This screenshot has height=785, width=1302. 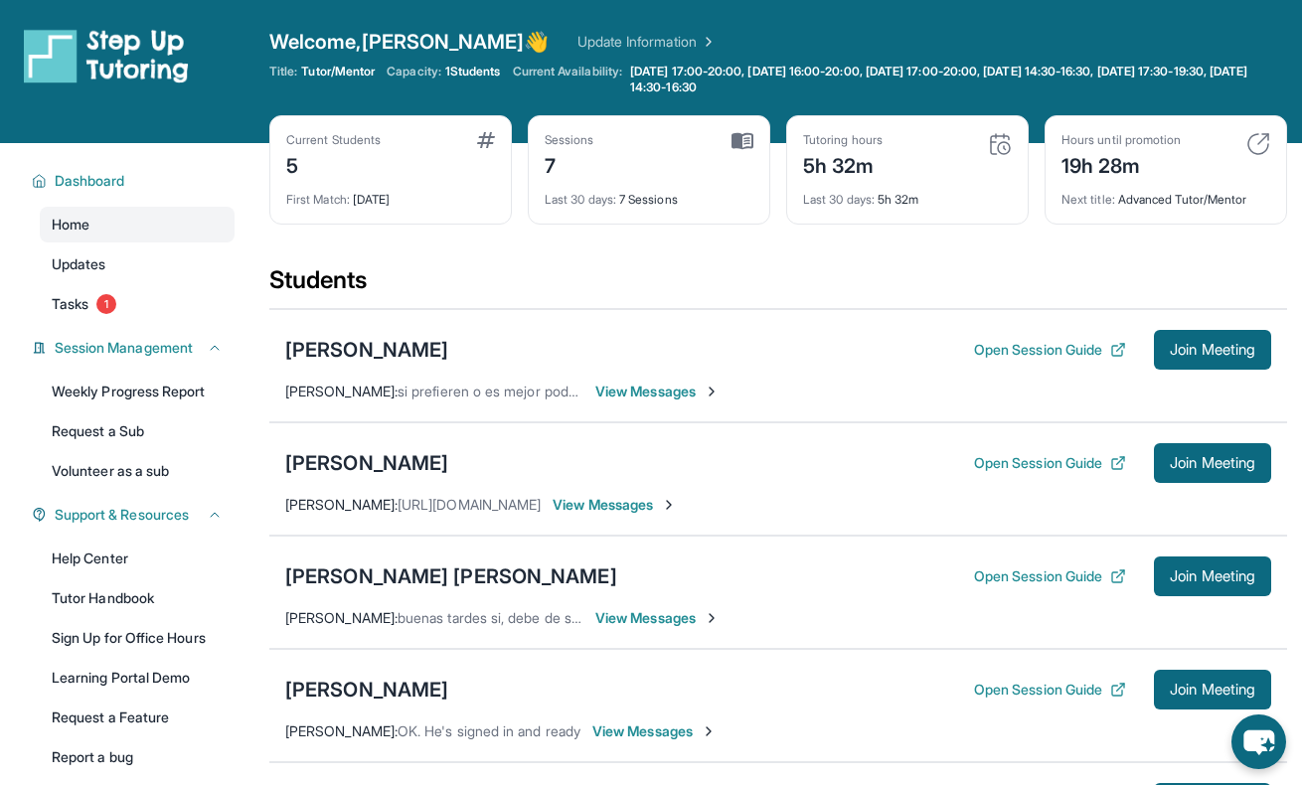 What do you see at coordinates (137, 678) in the screenshot?
I see `a: Learning Portal Demo` at bounding box center [137, 678].